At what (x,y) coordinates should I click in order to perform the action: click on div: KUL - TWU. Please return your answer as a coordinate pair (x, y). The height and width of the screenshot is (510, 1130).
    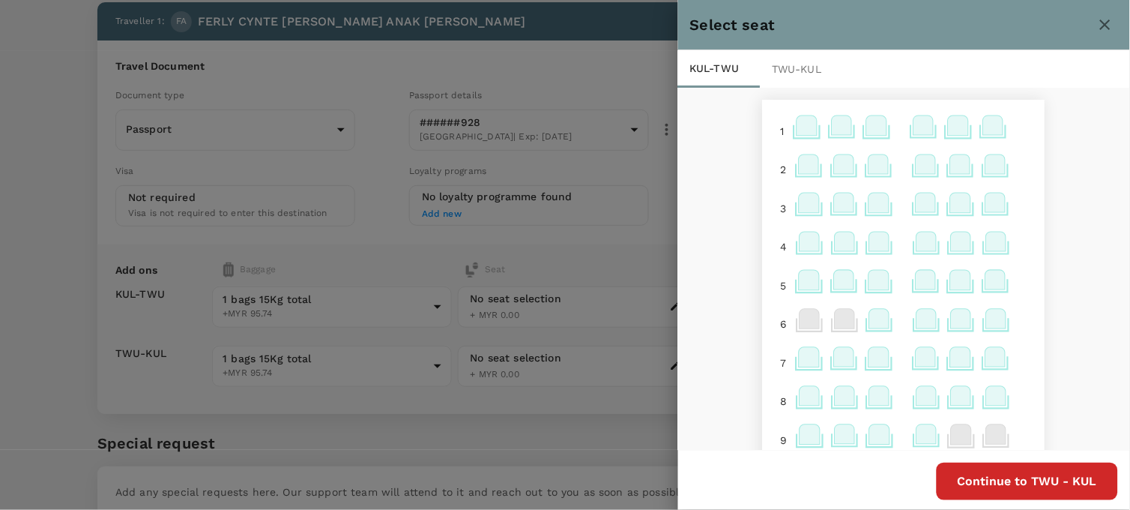
    Looking at the image, I should click on (720, 69).